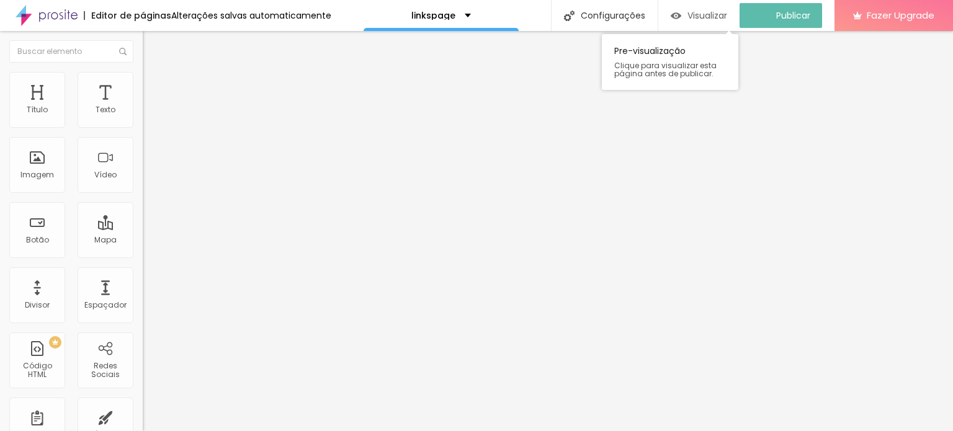 The image size is (953, 431). Describe the element at coordinates (781, 16) in the screenshot. I see `button: Publicar` at that location.